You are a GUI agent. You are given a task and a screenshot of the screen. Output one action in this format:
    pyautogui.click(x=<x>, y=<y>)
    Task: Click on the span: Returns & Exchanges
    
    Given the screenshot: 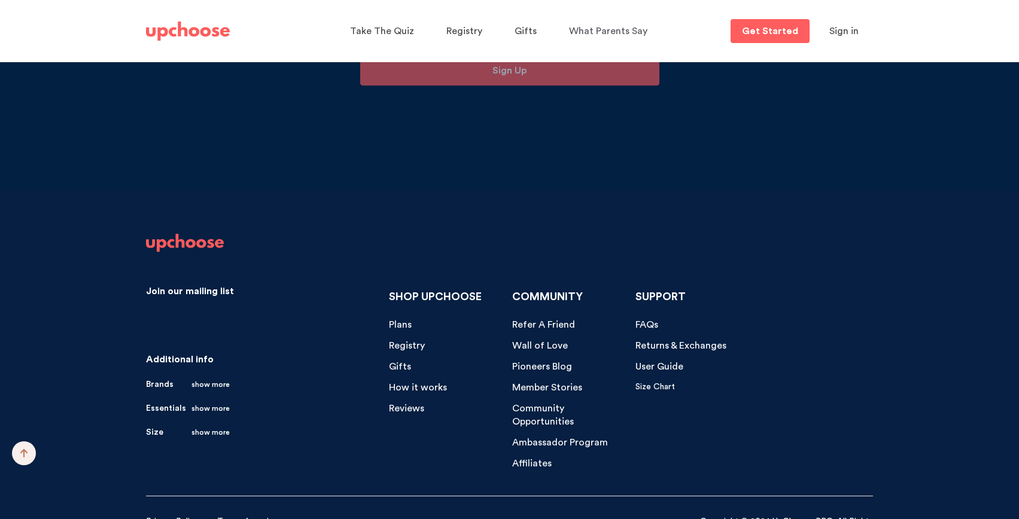 What is the action you would take?
    pyautogui.click(x=681, y=346)
    